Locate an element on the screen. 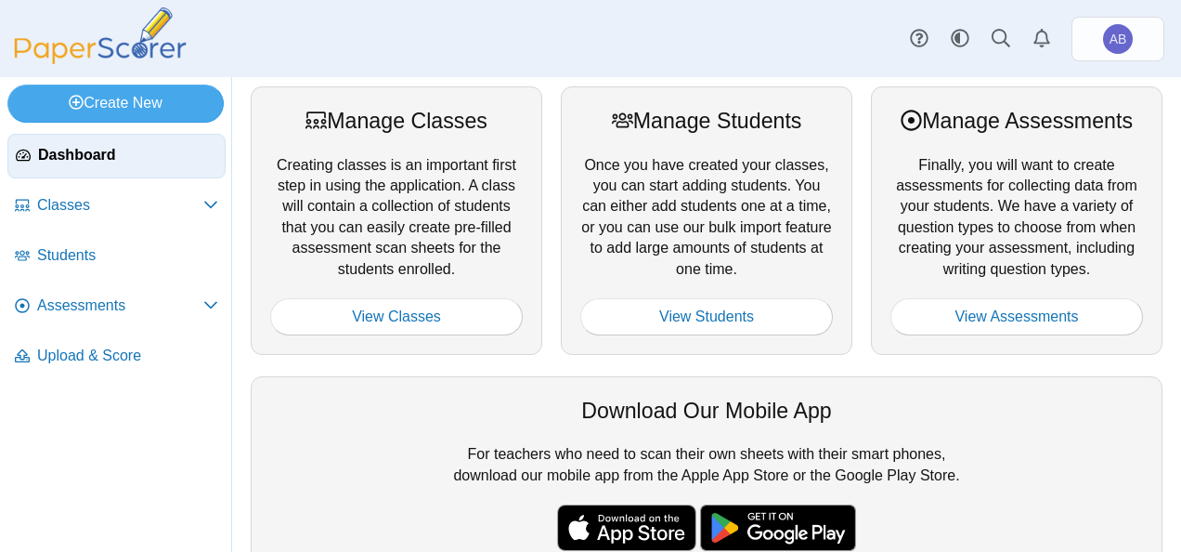 Image resolution: width=1181 pixels, height=552 pixels. div: Manage Assessments is located at coordinates (1017, 121).